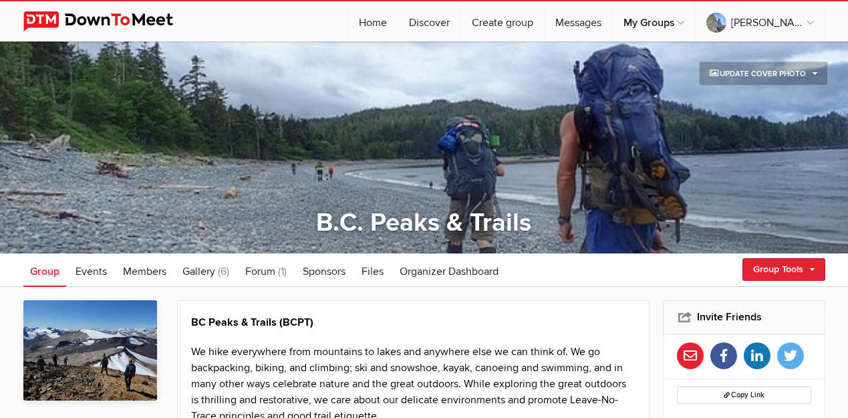 This screenshot has height=418, width=848. What do you see at coordinates (91, 270) in the screenshot?
I see `a: Events` at bounding box center [91, 270].